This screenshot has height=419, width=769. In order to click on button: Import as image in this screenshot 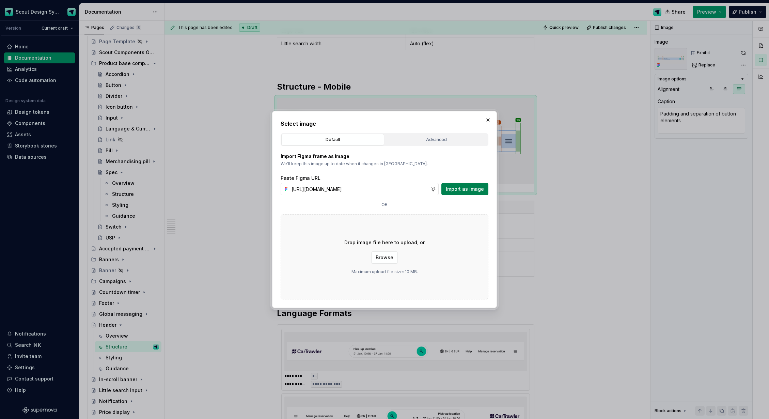, I will do `click(465, 189)`.